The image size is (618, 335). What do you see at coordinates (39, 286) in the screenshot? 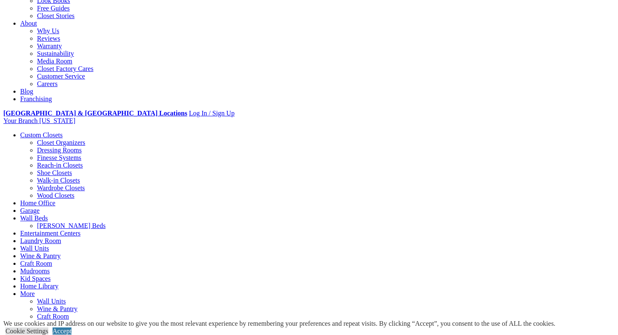
I see `a: Home Library` at bounding box center [39, 286].